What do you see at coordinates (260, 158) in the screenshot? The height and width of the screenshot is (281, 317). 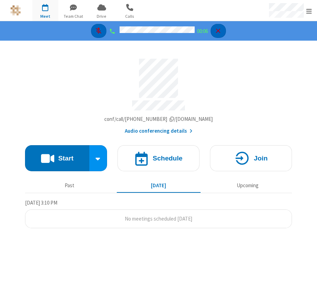 I see `h4: Join` at bounding box center [260, 158].